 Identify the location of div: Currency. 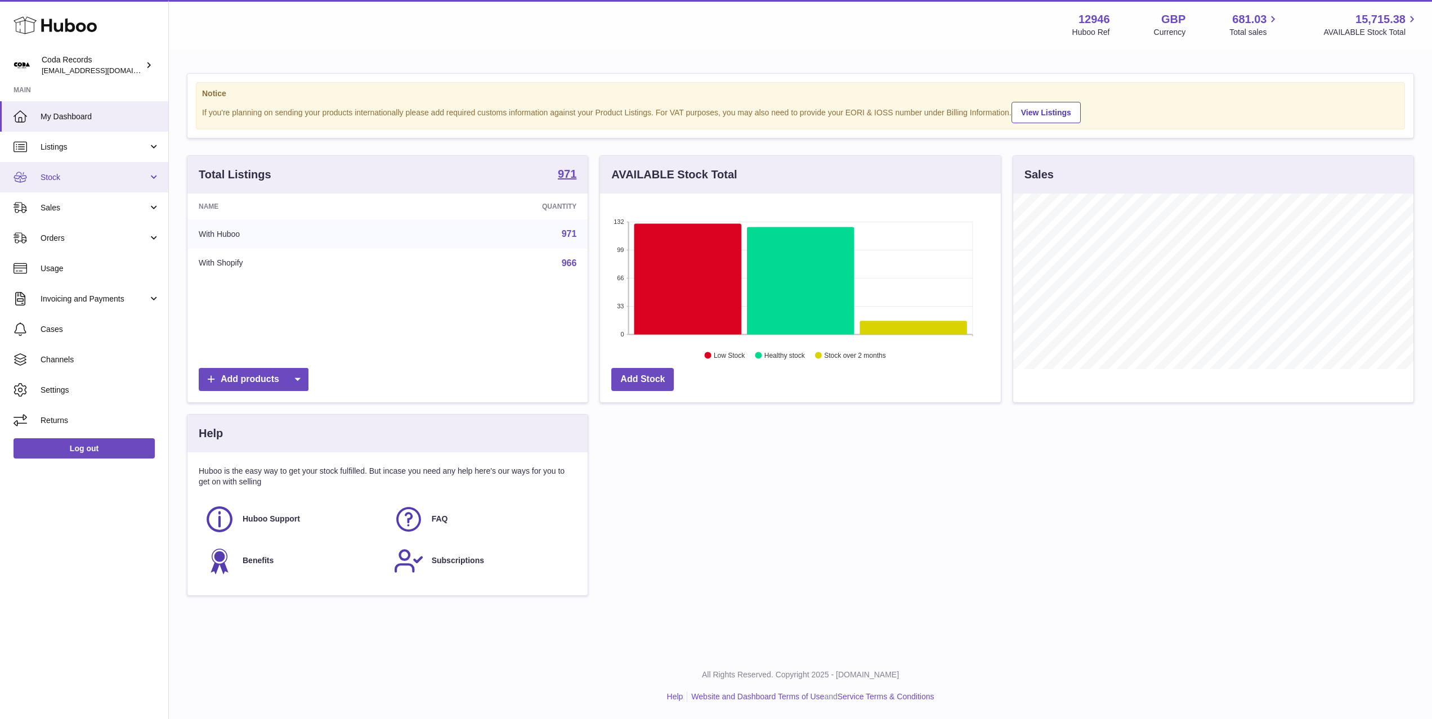
(1170, 32).